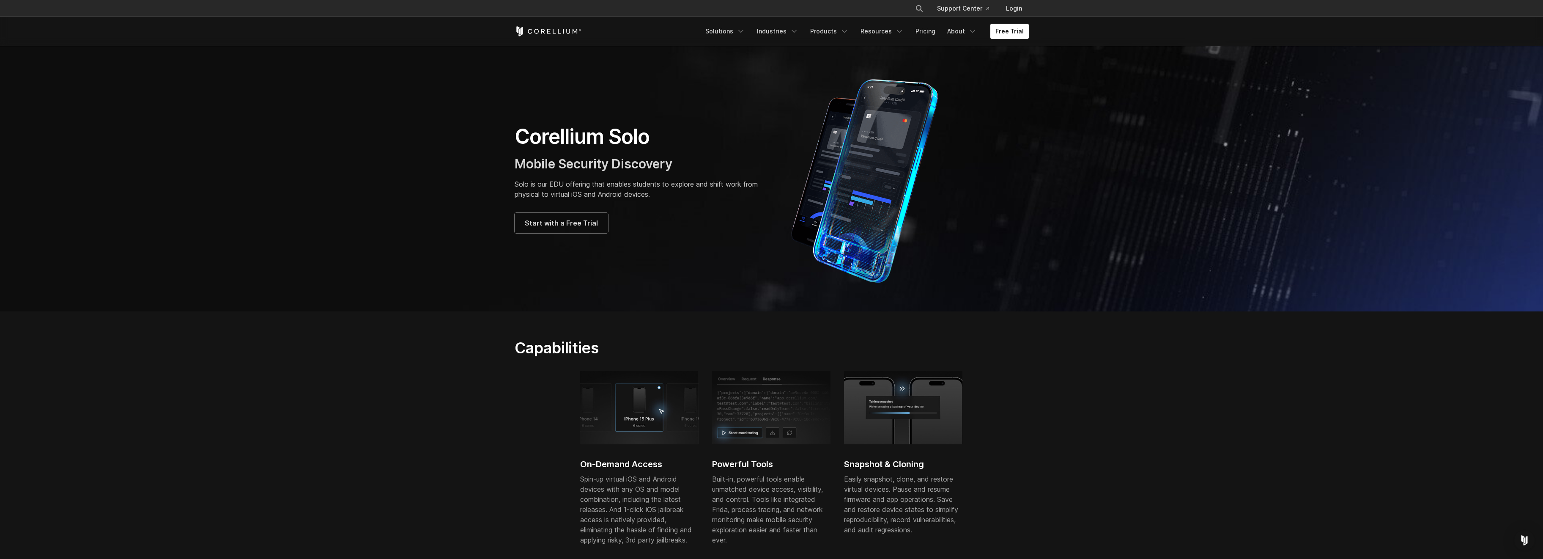 This screenshot has height=559, width=1543. Describe the element at coordinates (548, 31) in the screenshot. I see `a: Corellium Home` at that location.